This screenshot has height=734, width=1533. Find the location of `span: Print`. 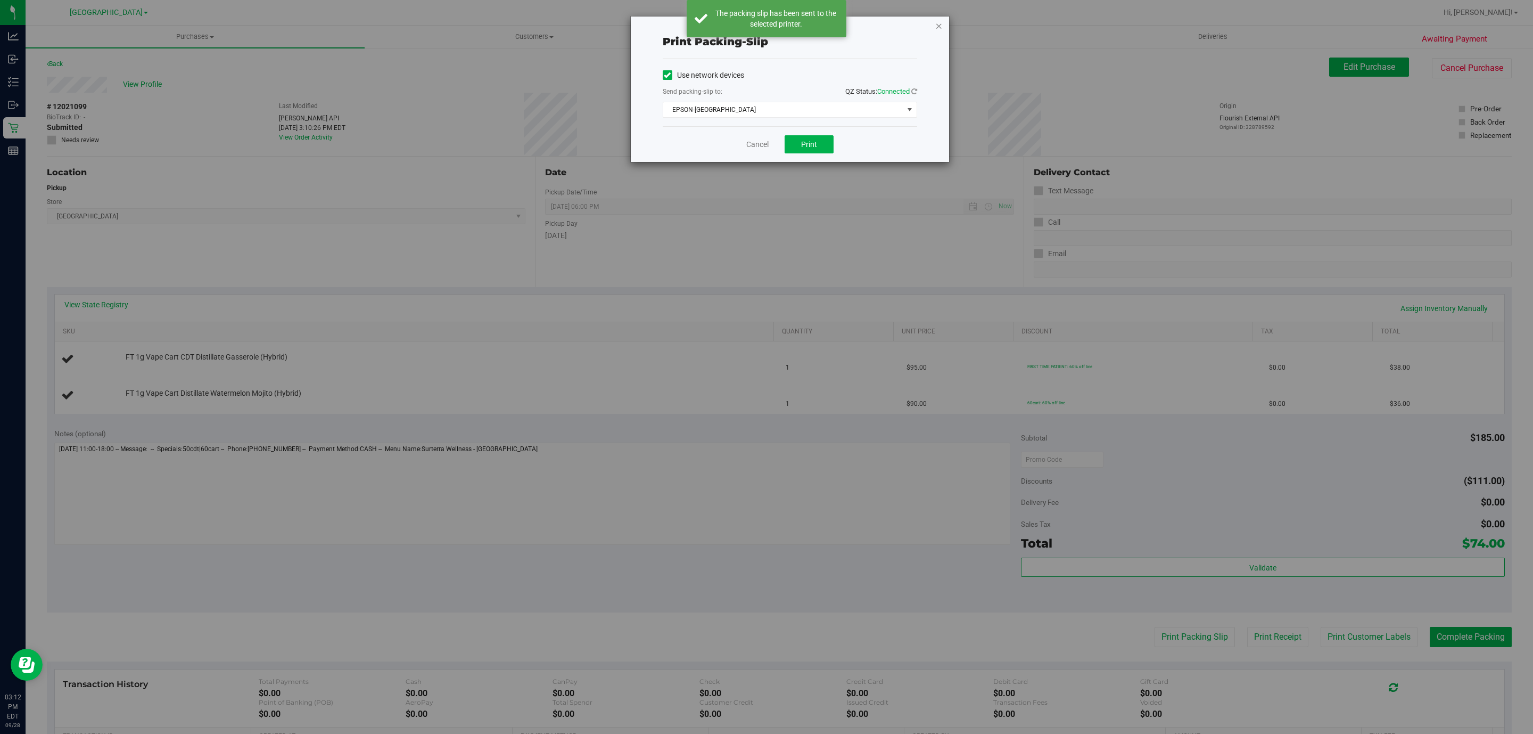

span: Print is located at coordinates (809, 144).